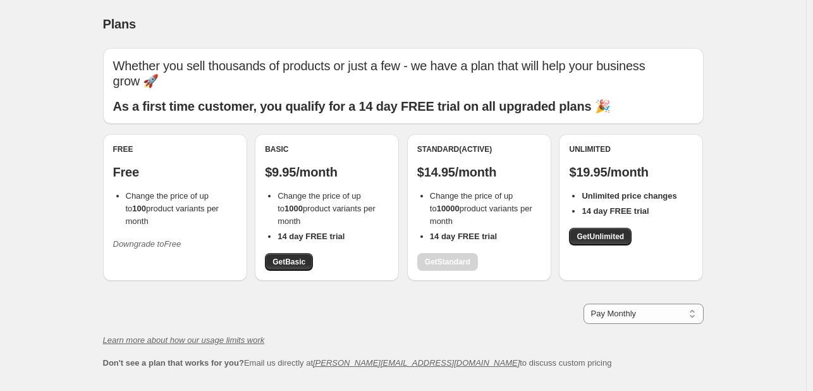 This screenshot has width=813, height=391. I want to click on div: Basic, so click(327, 149).